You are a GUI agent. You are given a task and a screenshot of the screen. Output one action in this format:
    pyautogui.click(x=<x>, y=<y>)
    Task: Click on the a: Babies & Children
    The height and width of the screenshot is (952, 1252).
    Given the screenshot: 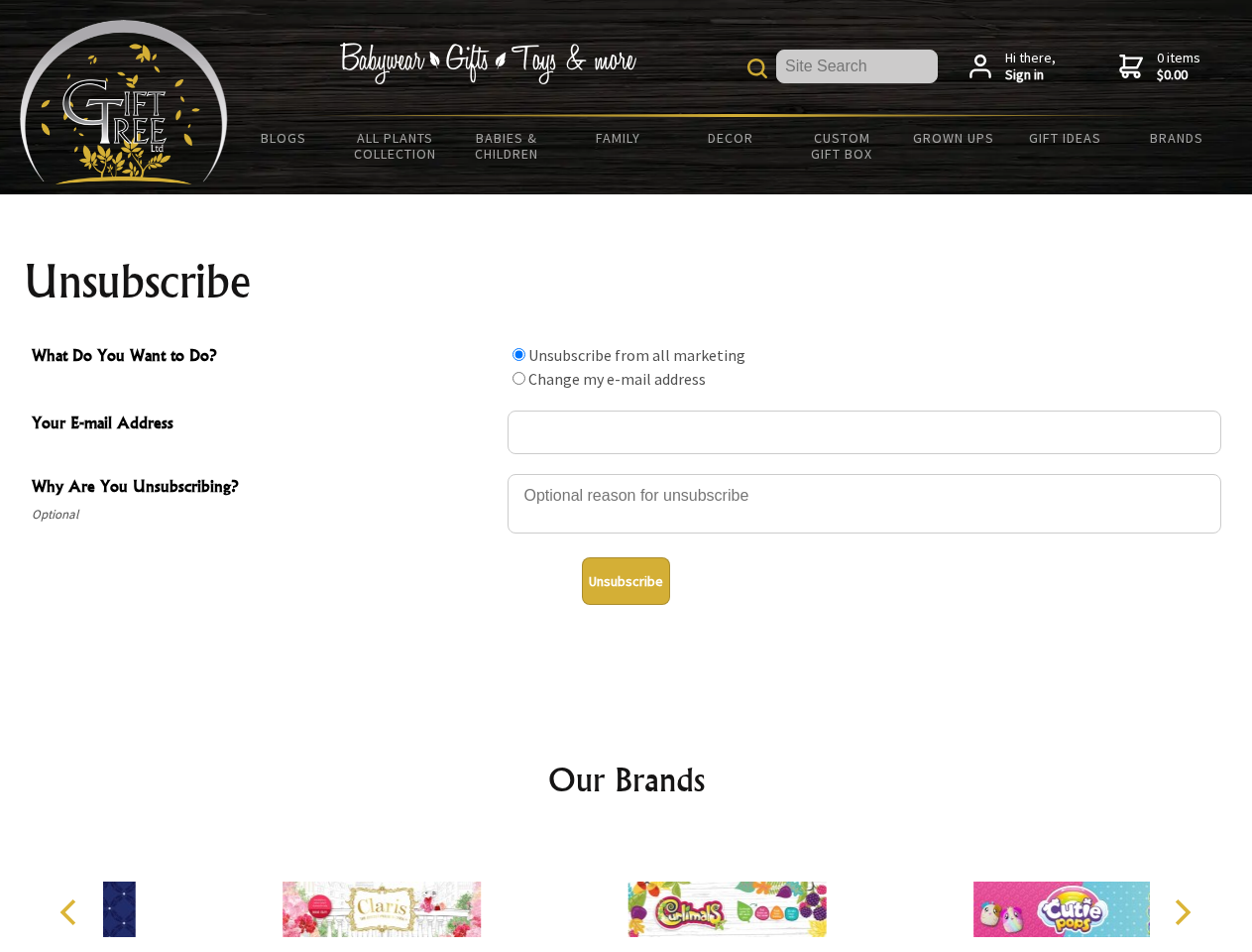 What is the action you would take?
    pyautogui.click(x=506, y=146)
    